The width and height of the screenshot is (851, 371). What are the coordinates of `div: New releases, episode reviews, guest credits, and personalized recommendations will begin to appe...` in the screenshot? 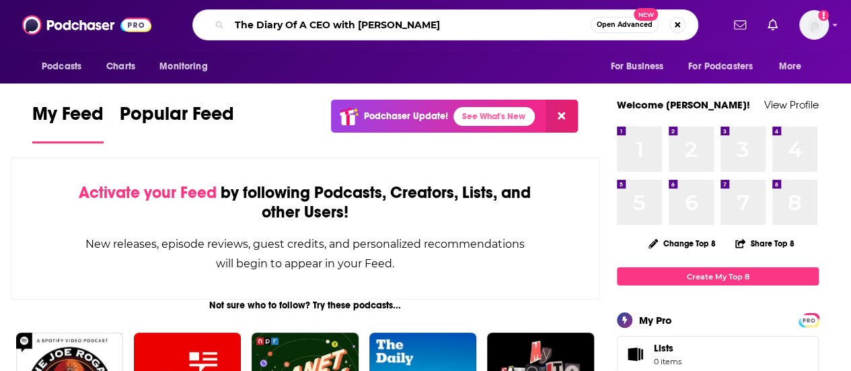 It's located at (305, 254).